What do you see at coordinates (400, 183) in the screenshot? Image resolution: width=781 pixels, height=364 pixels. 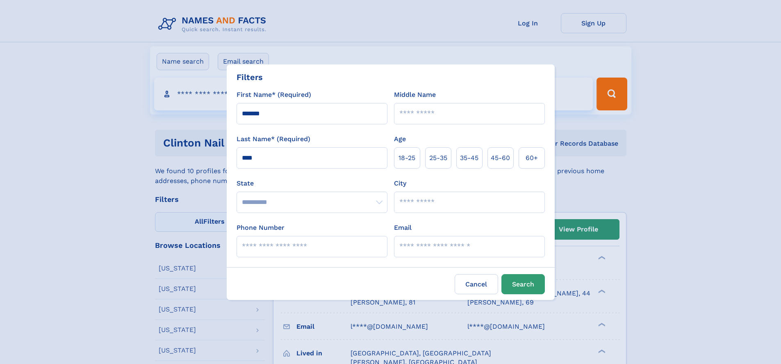 I see `label: City` at bounding box center [400, 183].